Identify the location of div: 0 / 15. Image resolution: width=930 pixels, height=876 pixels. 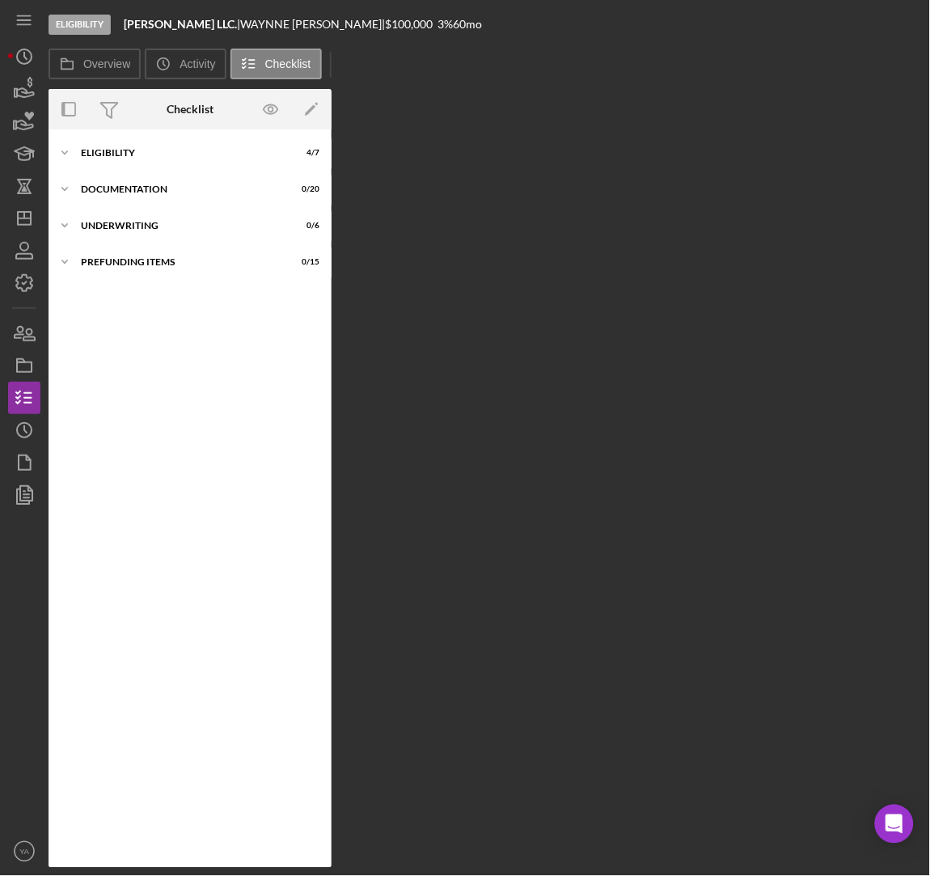
(305, 262).